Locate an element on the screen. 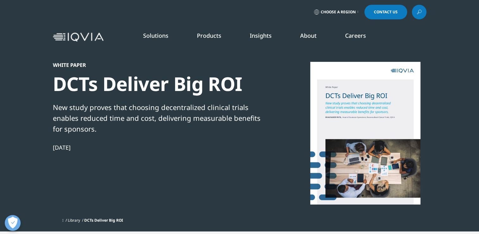 The width and height of the screenshot is (479, 234). a: Solutions is located at coordinates (156, 35).